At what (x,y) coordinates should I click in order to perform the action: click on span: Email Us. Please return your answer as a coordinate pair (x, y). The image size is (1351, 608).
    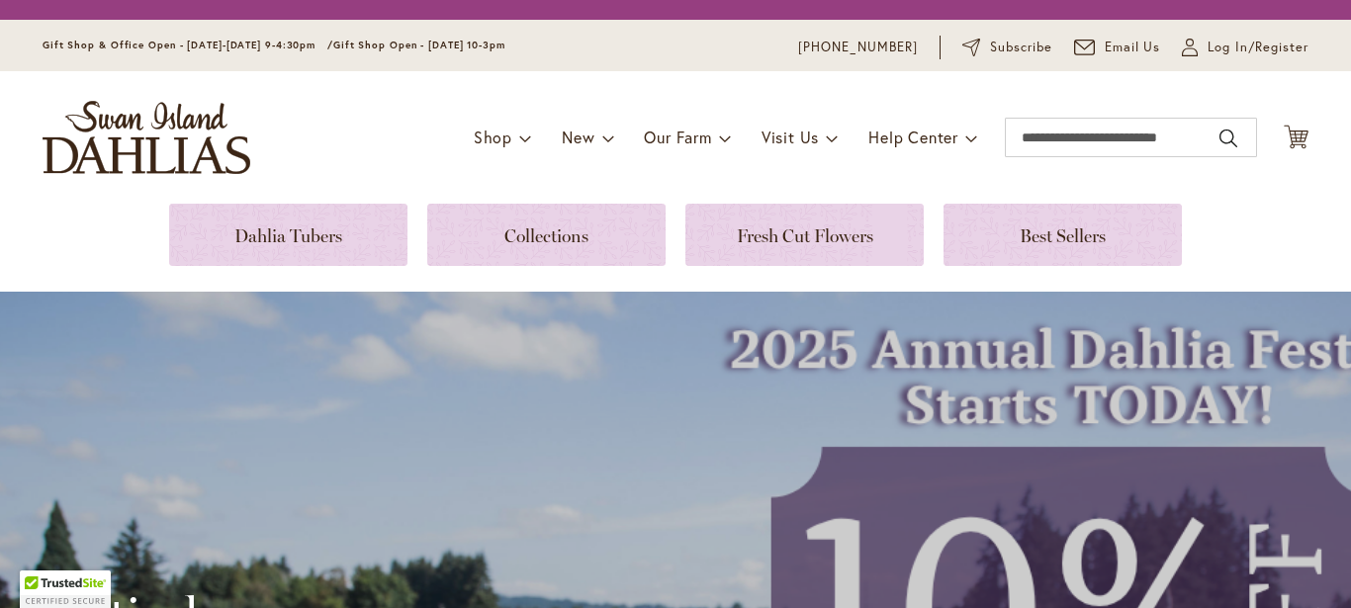
    Looking at the image, I should click on (1133, 47).